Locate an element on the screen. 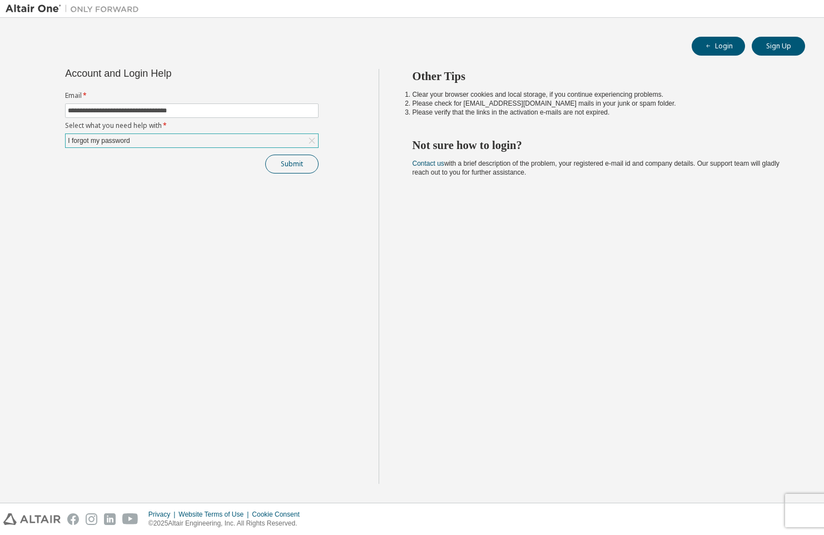 The width and height of the screenshot is (824, 535). h2: Not sure how to login? is located at coordinates (599, 145).